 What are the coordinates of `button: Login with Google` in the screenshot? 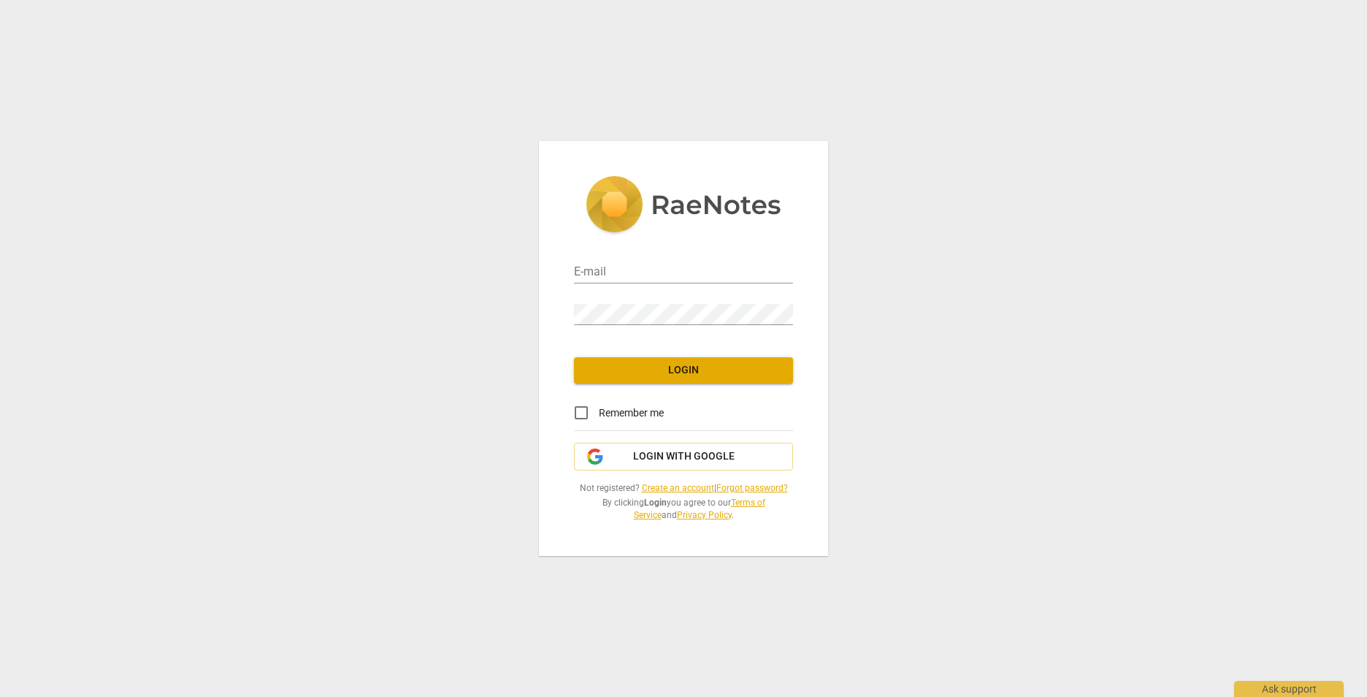 It's located at (684, 456).